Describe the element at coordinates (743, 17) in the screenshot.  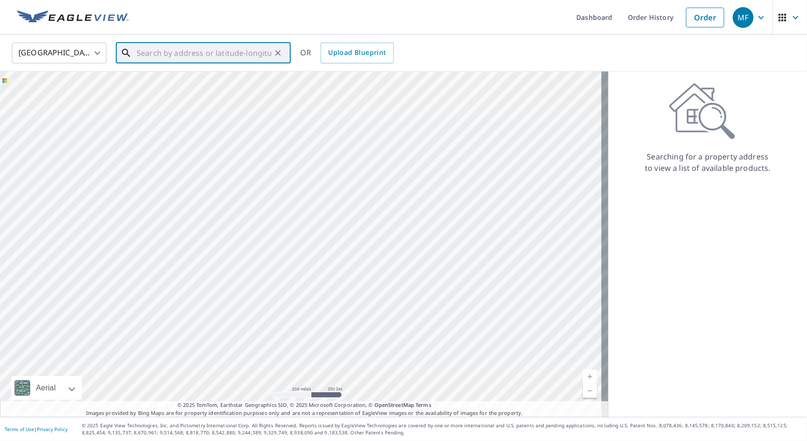
I see `div: MF` at that location.